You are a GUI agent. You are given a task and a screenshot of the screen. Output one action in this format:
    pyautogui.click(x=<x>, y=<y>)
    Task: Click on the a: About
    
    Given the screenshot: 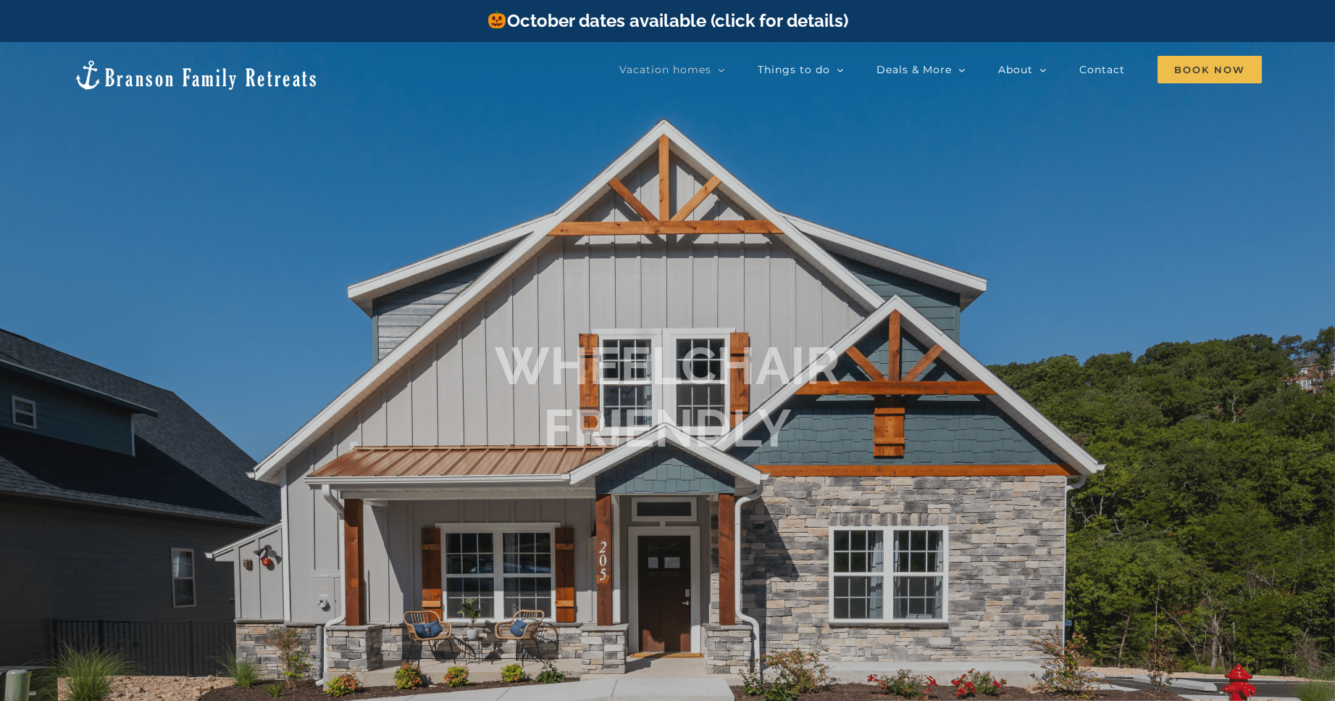 What is the action you would take?
    pyautogui.click(x=1022, y=70)
    